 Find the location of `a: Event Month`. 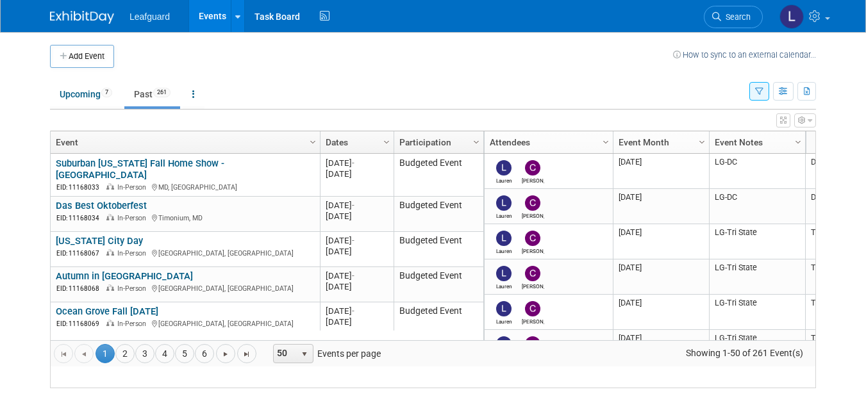

a: Event Month is located at coordinates (660, 142).